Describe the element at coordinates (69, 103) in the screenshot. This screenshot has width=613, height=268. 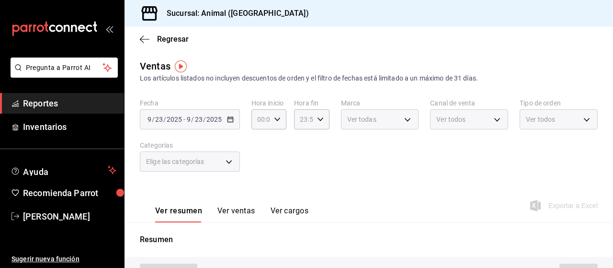
I see `span: Reportes` at that location.